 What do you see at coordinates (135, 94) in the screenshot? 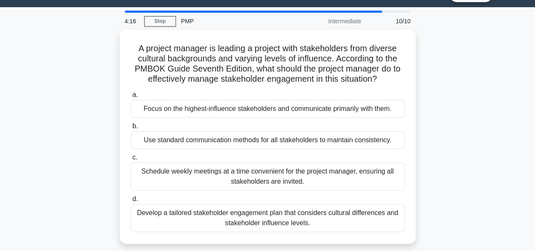
I see `span: a.` at bounding box center [135, 94].